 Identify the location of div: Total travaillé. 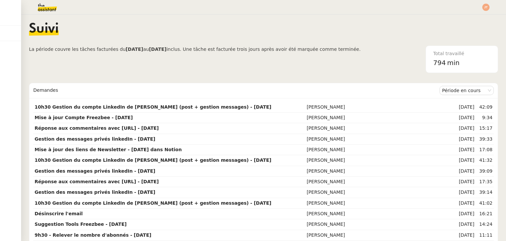
(462, 53).